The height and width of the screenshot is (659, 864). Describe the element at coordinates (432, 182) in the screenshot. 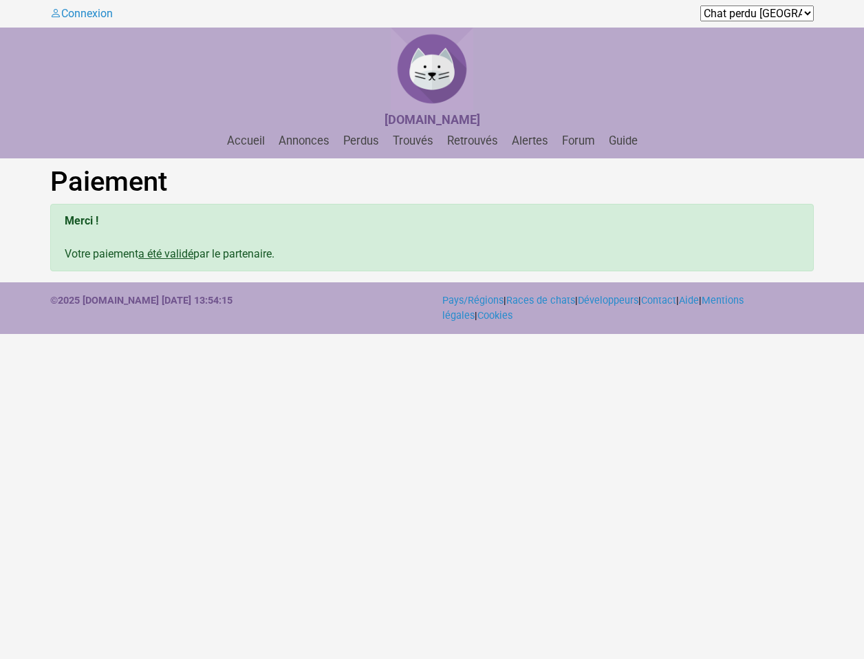

I see `h1: Paiement` at that location.